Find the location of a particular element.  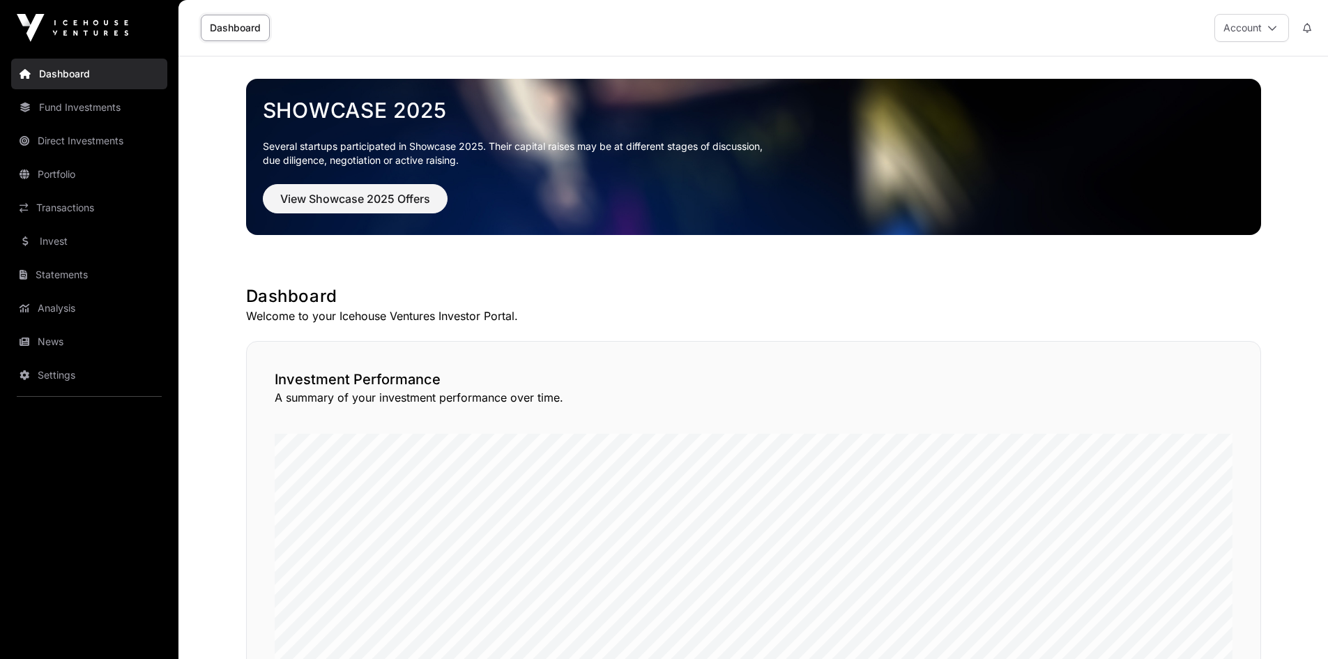

a: Transactions is located at coordinates (89, 208).